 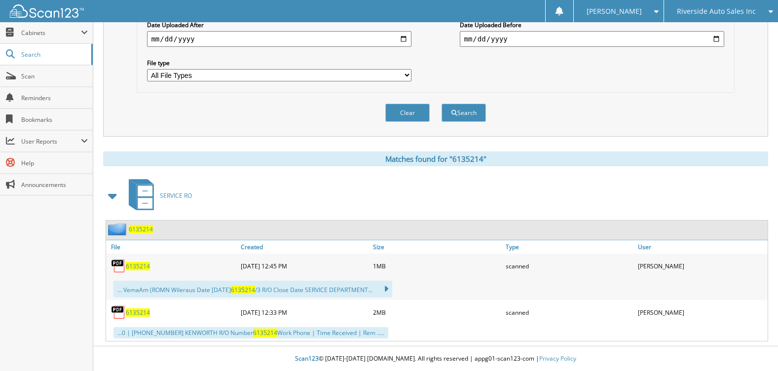 What do you see at coordinates (54, 76) in the screenshot?
I see `span: Scan` at bounding box center [54, 76].